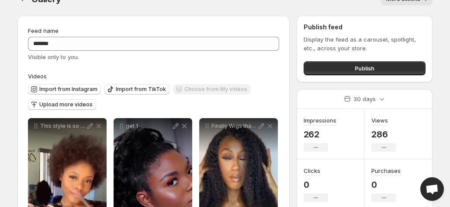 The width and height of the screenshot is (450, 207). What do you see at coordinates (141, 89) in the screenshot?
I see `span: Import from TikTok` at bounding box center [141, 89].